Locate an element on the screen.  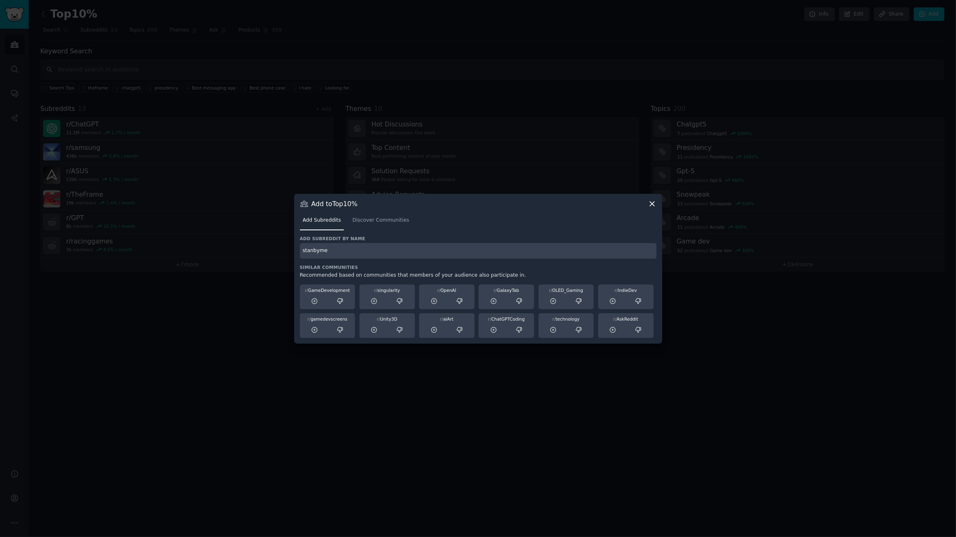
div: technology is located at coordinates (566, 319).